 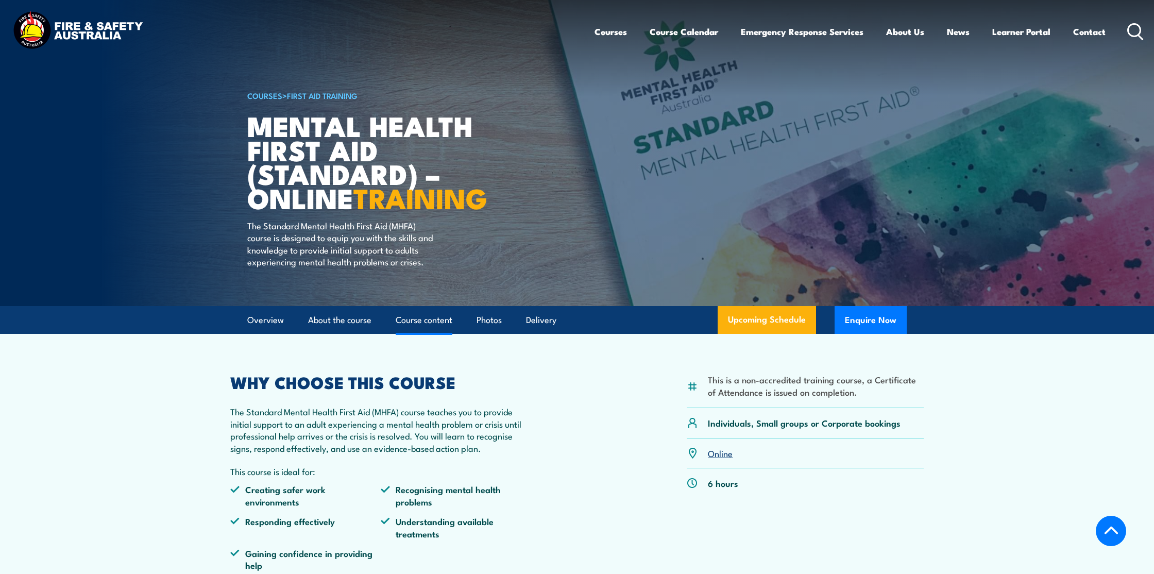 What do you see at coordinates (723, 483) in the screenshot?
I see `p: 6 hours` at bounding box center [723, 483].